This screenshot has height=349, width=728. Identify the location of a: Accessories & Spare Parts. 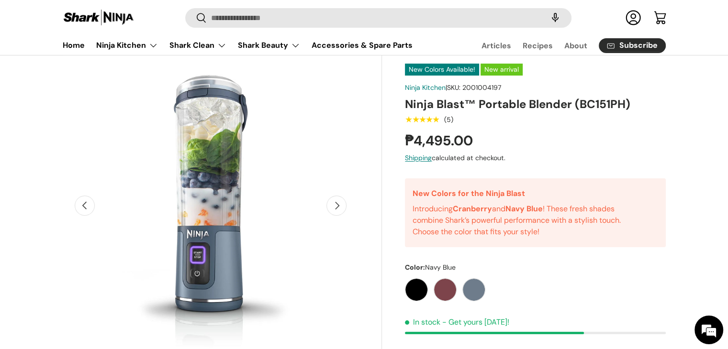
(362, 45).